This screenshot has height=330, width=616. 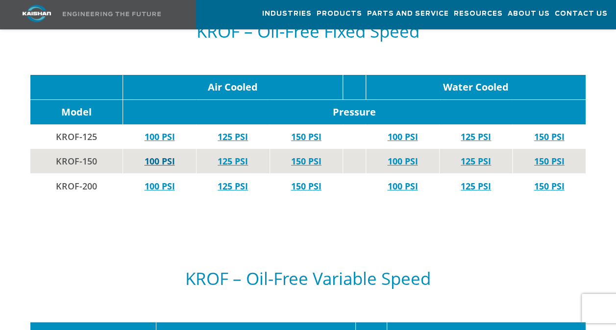 What do you see at coordinates (308, 31) in the screenshot?
I see `h5: KROF – Oil-Free Fixed Speed` at bounding box center [308, 31].